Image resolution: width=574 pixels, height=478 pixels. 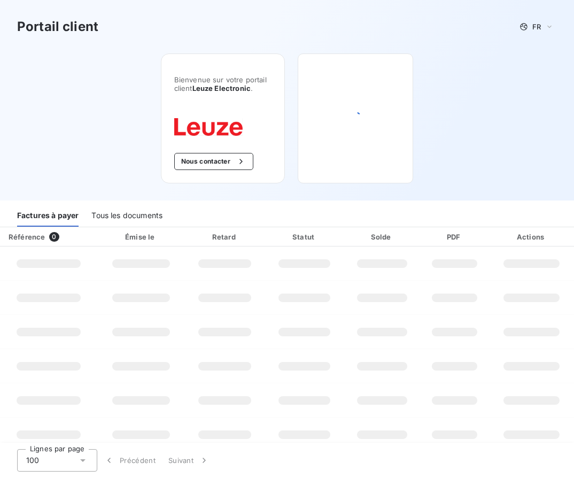 What do you see at coordinates (27, 237) in the screenshot?
I see `div: Référence` at bounding box center [27, 237].